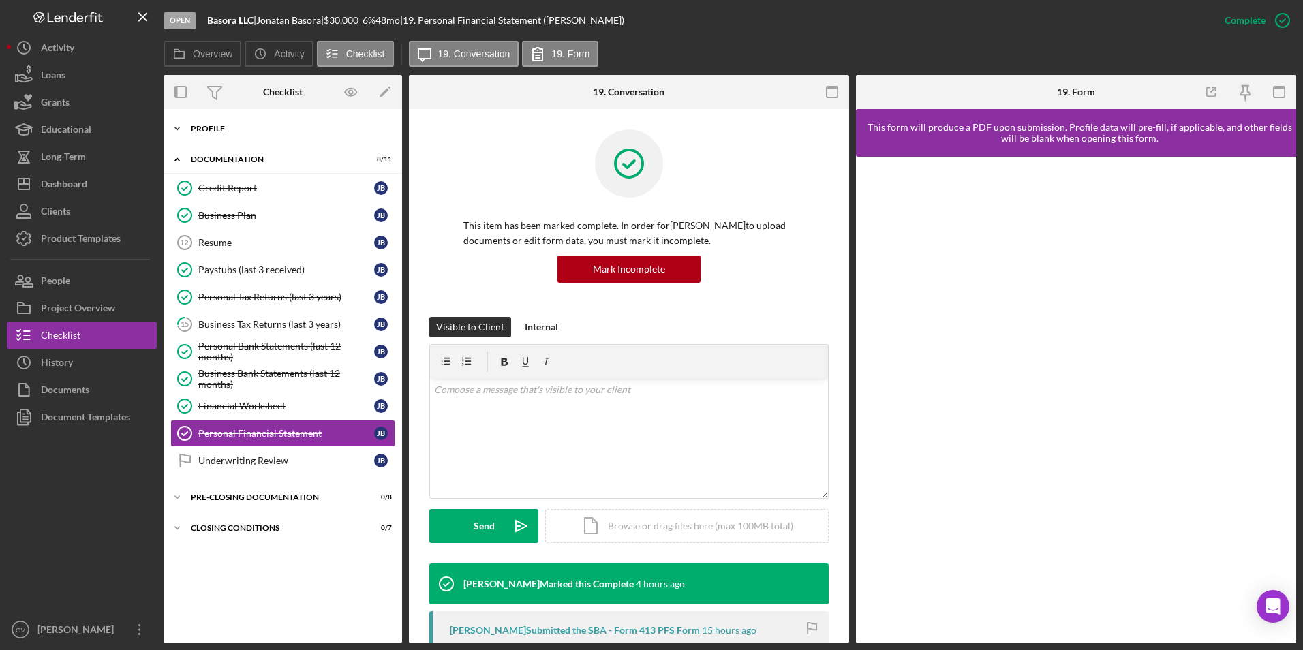 Image resolution: width=1303 pixels, height=650 pixels. What do you see at coordinates (541, 327) in the screenshot?
I see `button: Internal` at bounding box center [541, 327].